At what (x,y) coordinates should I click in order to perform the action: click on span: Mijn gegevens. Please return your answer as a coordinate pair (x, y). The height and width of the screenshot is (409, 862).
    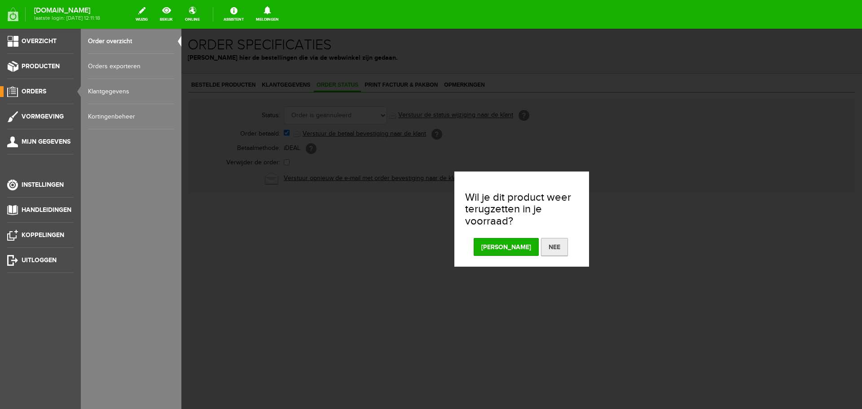
    Looking at the image, I should click on (46, 141).